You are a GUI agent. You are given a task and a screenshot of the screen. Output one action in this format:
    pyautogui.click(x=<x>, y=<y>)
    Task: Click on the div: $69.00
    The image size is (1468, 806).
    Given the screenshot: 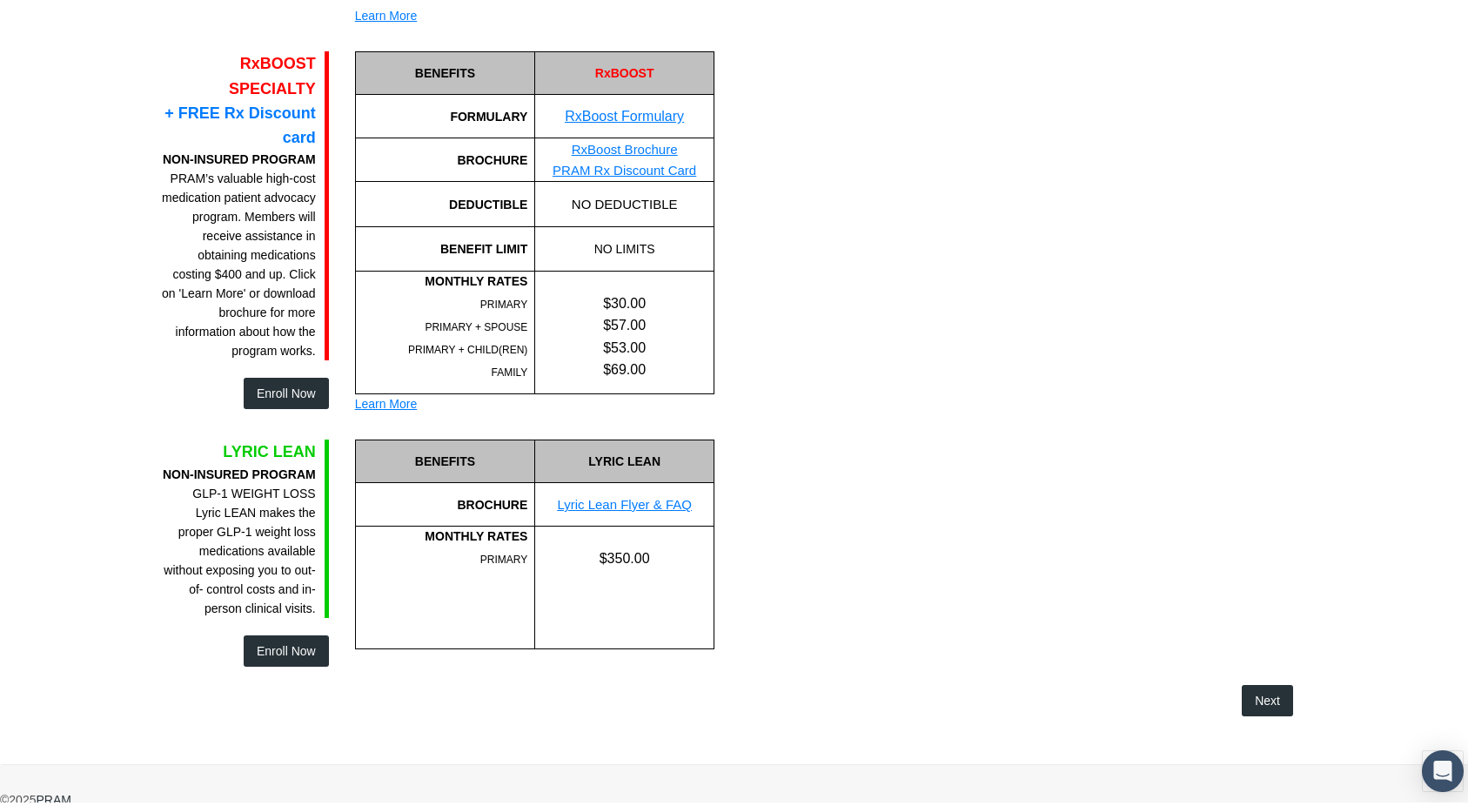 What is the action you would take?
    pyautogui.click(x=624, y=365)
    